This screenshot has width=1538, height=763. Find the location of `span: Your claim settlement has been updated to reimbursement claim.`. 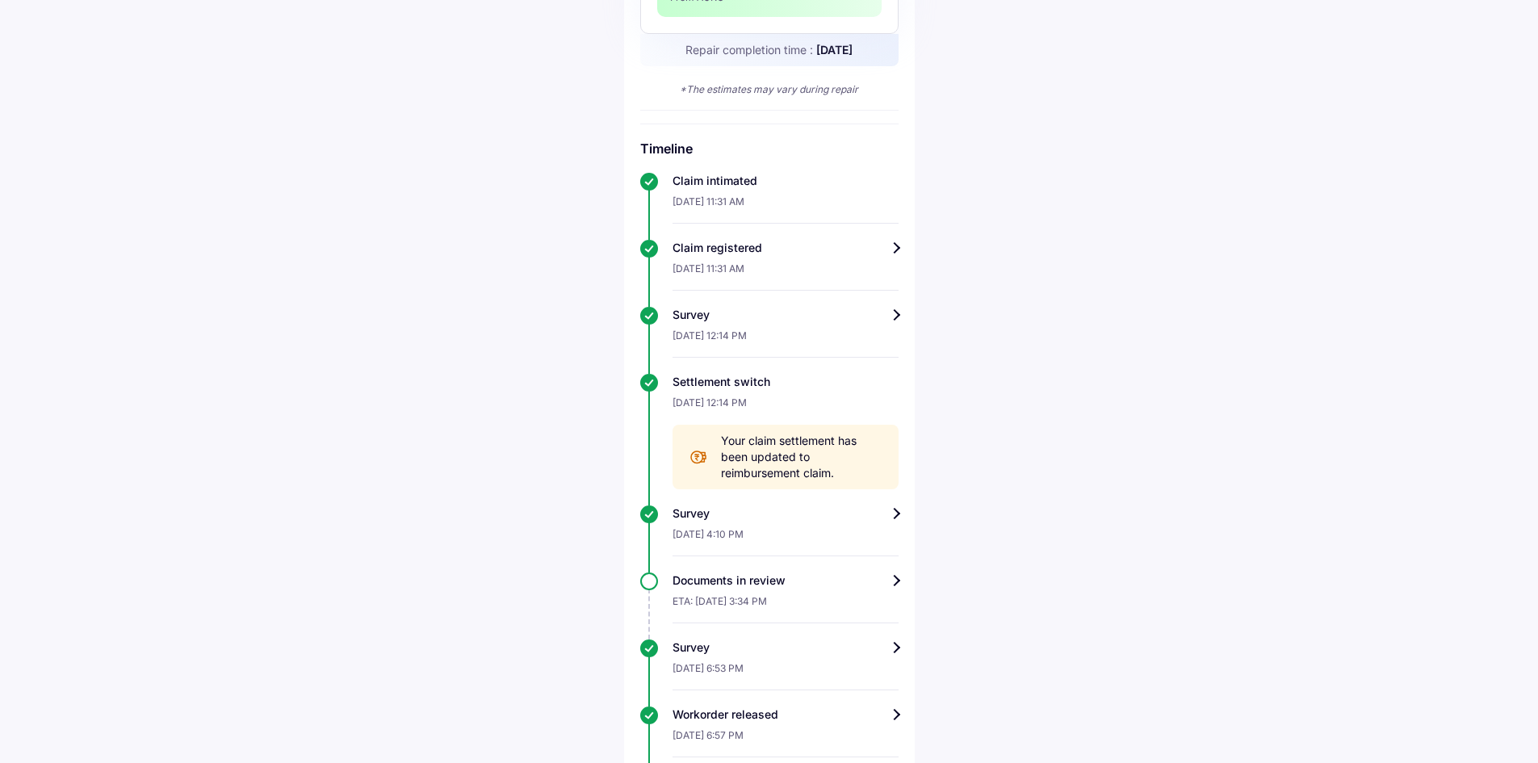

span: Your claim settlement has been updated to reimbursement claim. is located at coordinates (802, 457).